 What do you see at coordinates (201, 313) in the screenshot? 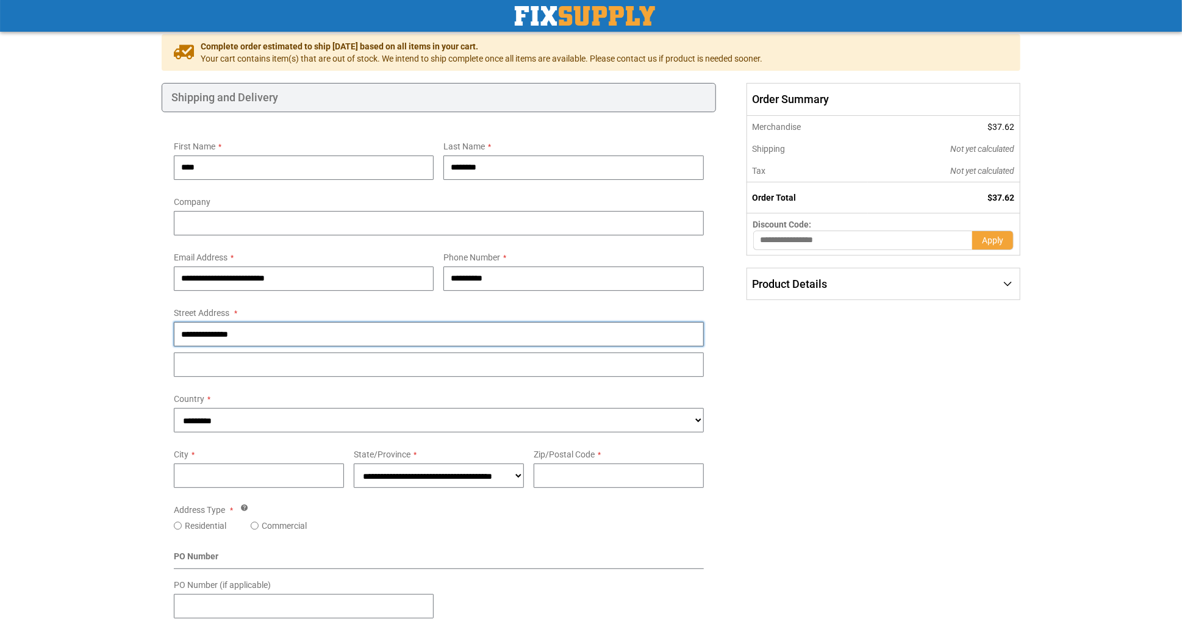
I see `span: Street Address` at bounding box center [201, 313].